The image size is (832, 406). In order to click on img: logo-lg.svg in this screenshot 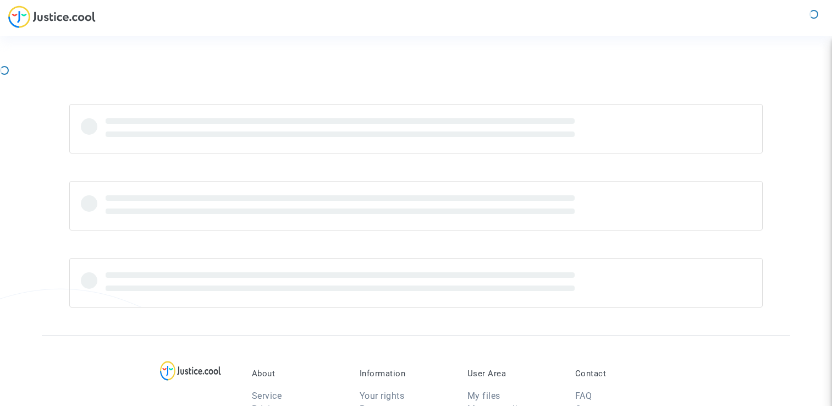, I will do `click(190, 371)`.